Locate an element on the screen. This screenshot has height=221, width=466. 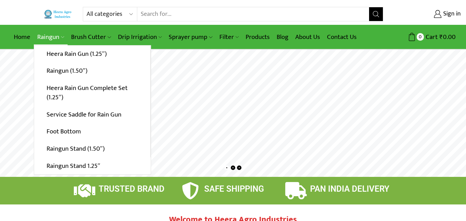
span: SAFE SHIPPING is located at coordinates (234, 189).